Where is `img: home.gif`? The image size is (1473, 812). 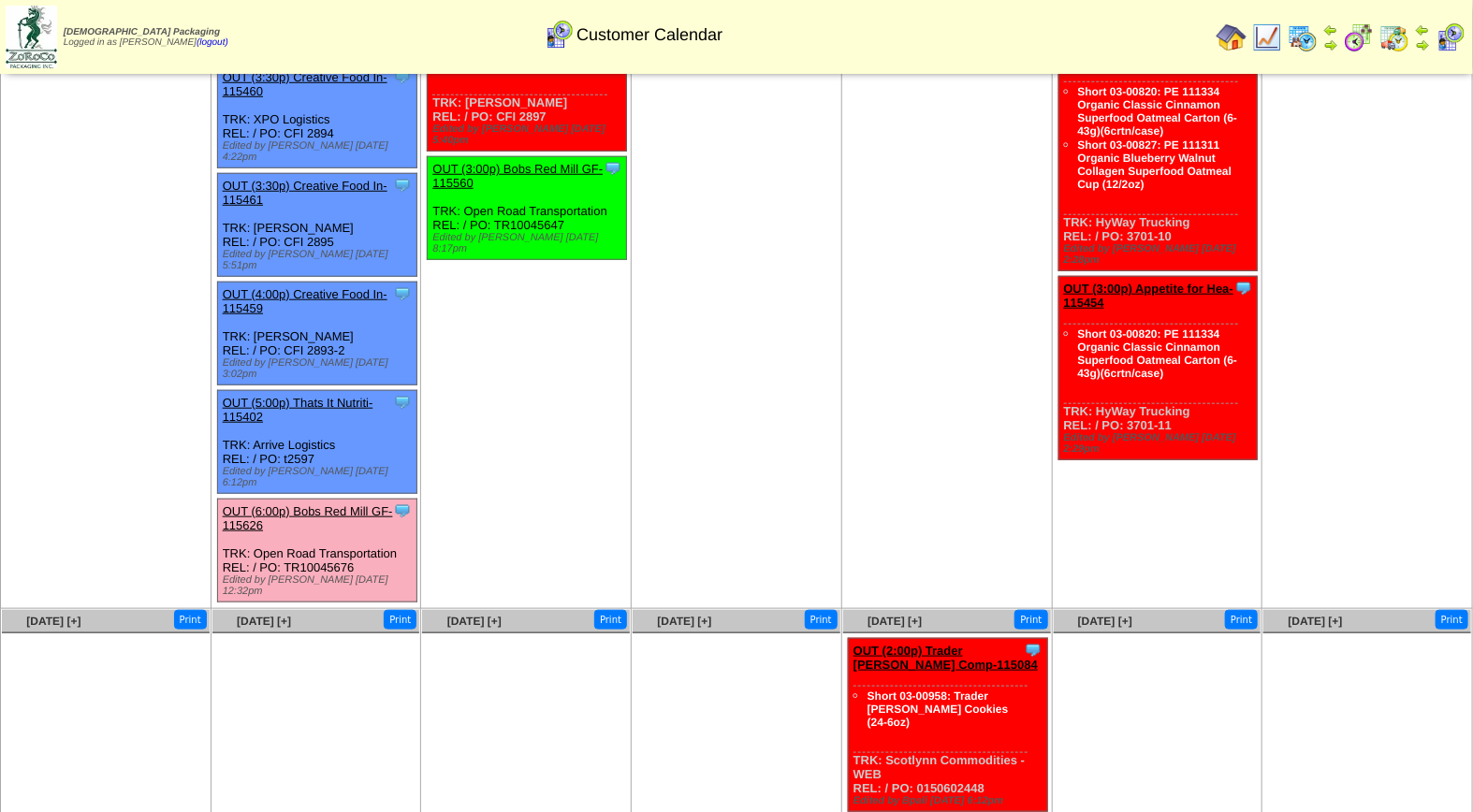 img: home.gif is located at coordinates (1232, 38).